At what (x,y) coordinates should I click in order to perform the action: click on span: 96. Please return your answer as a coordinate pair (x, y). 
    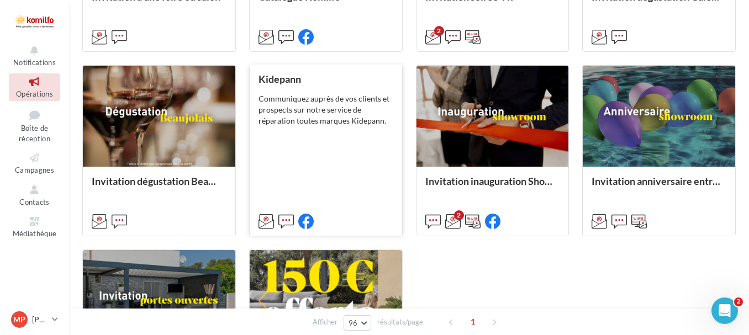
    Looking at the image, I should click on (353, 323).